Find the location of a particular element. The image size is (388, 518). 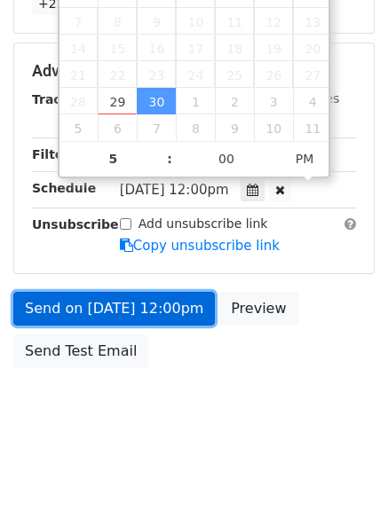

span: Click to toggle is located at coordinates (304, 159).